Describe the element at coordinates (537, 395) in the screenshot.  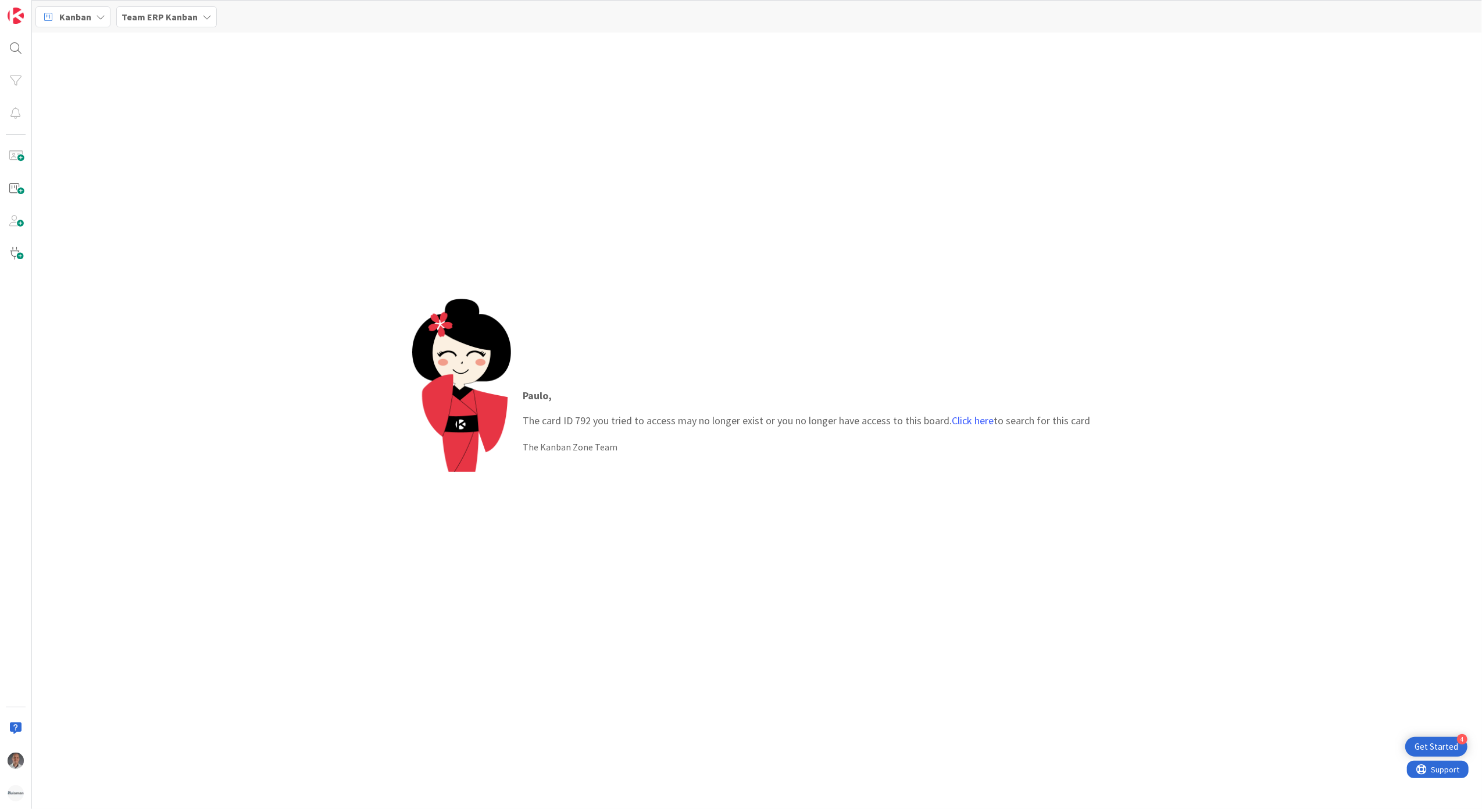
I see `strong: Paulo ,` at that location.